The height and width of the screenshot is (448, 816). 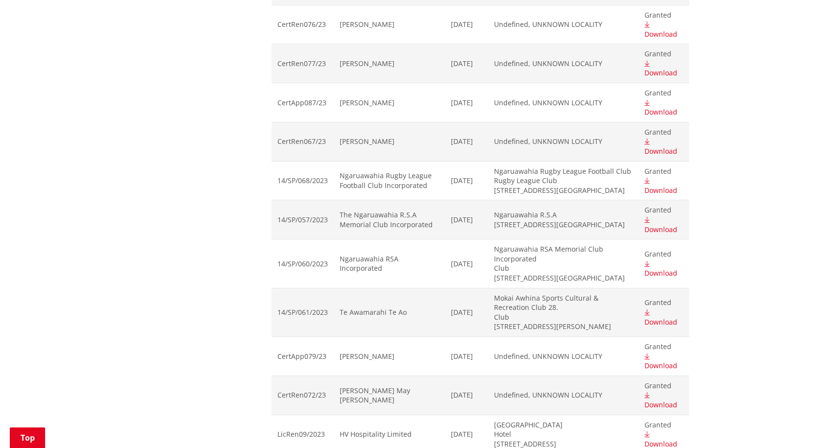 What do you see at coordinates (390, 312) in the screenshot?
I see `td: Te Awamarahi Te Ao` at bounding box center [390, 312].